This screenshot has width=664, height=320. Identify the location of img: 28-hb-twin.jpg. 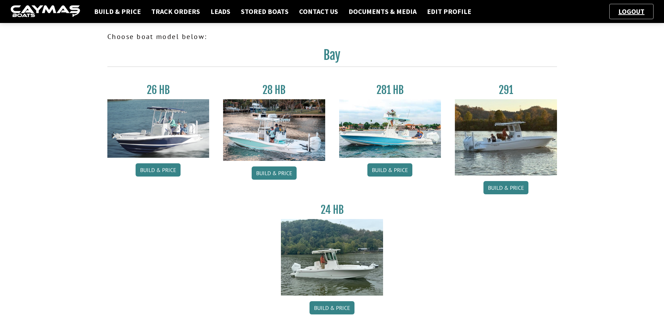
(390, 129).